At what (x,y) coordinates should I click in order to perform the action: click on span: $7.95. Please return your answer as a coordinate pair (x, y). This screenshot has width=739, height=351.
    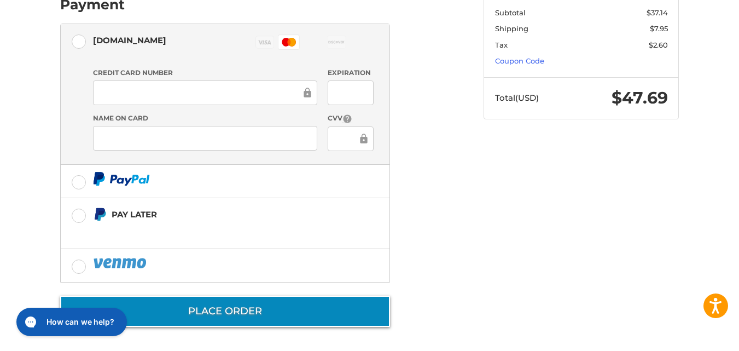
    Looking at the image, I should click on (659, 28).